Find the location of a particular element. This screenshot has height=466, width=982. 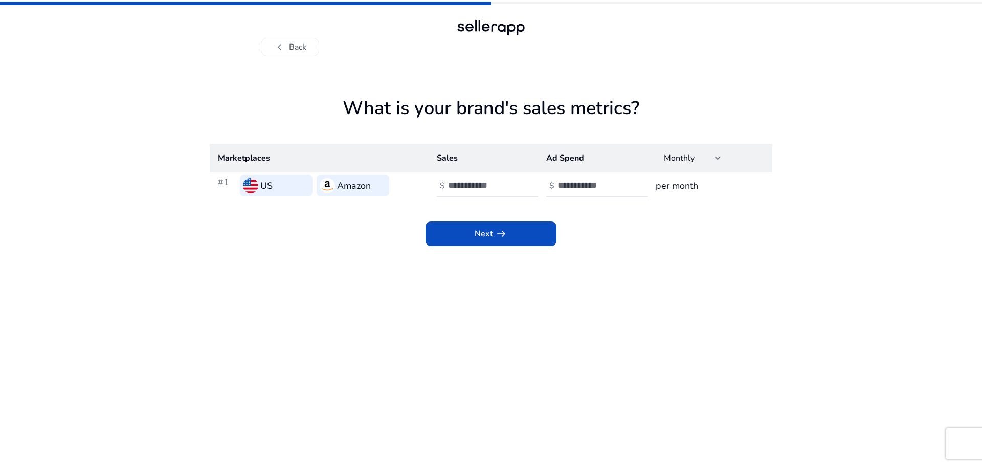

h3: per month is located at coordinates (710, 186).